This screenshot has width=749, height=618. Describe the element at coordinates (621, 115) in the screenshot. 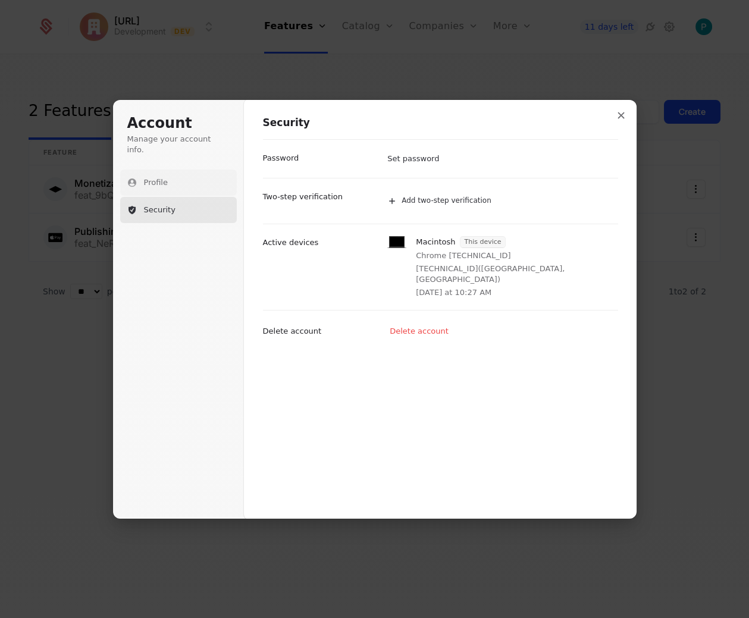

I see `button: Close modal` at that location.